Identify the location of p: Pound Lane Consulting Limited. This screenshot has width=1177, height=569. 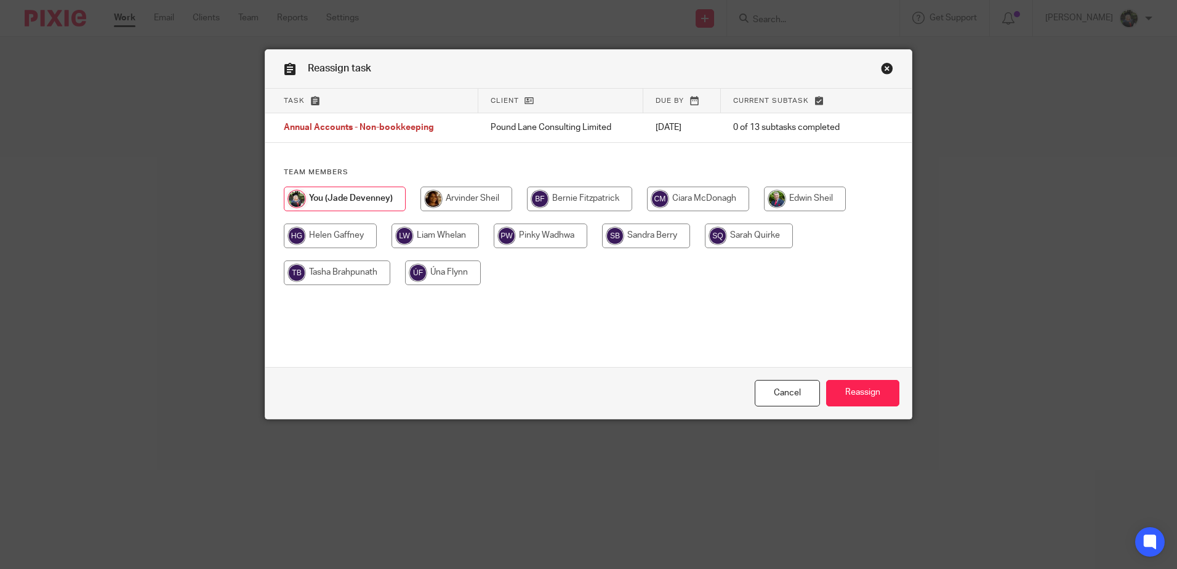
(561, 127).